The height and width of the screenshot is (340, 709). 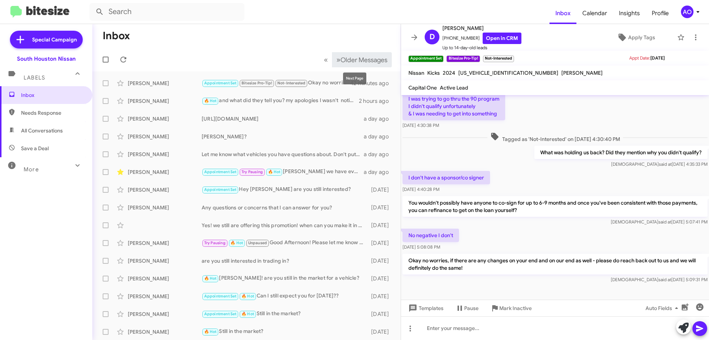 I want to click on span: D, so click(x=432, y=37).